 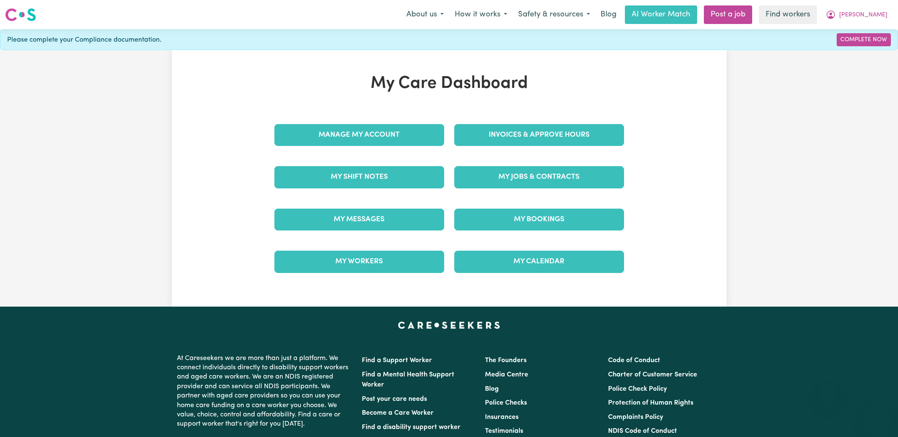 What do you see at coordinates (637, 389) in the screenshot?
I see `a: Police Check Policy` at bounding box center [637, 389].